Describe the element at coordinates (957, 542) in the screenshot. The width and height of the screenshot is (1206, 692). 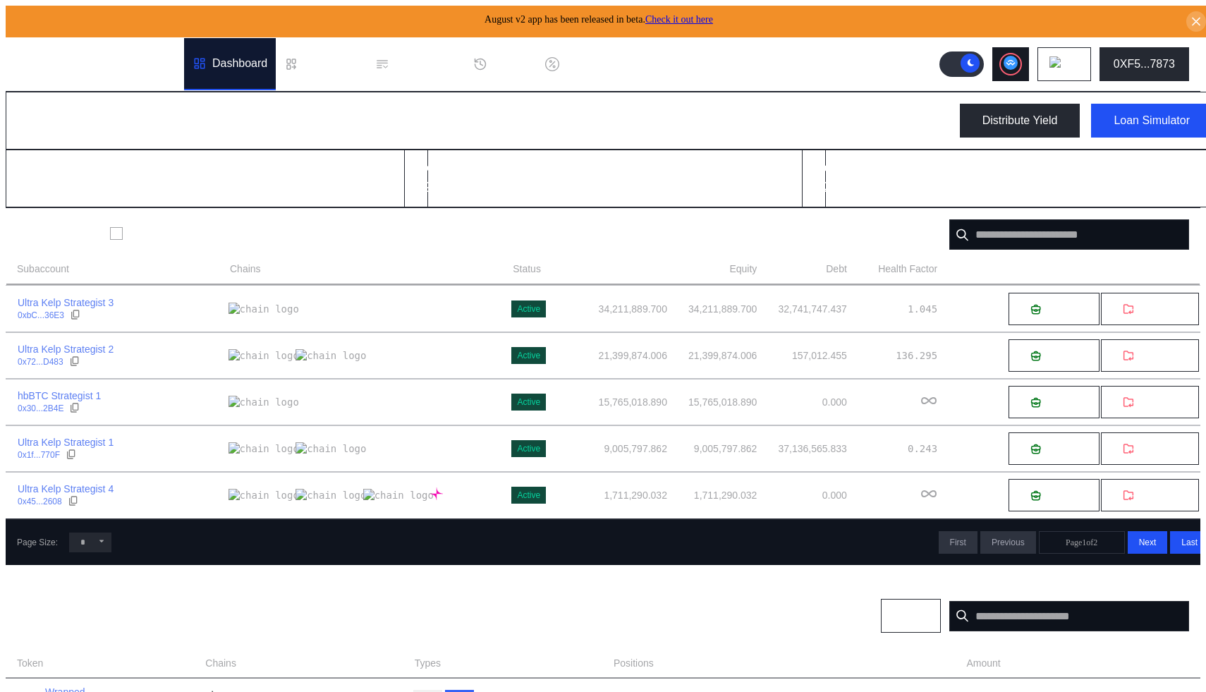
I see `span: First` at that location.